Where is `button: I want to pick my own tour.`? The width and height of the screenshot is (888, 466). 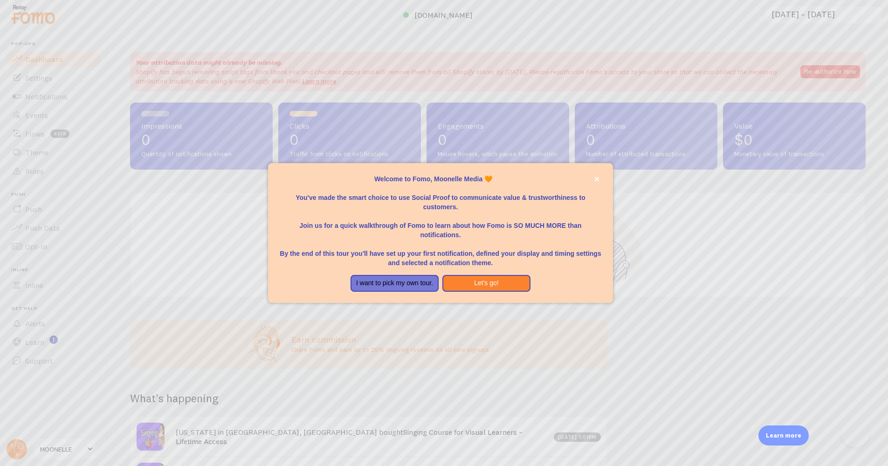 button: I want to pick my own tour. is located at coordinates (394, 283).